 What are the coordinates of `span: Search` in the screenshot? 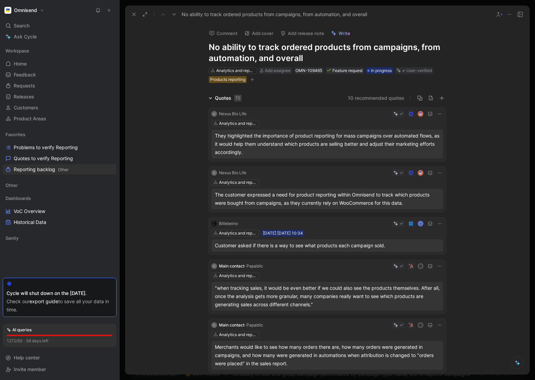 It's located at (22, 26).